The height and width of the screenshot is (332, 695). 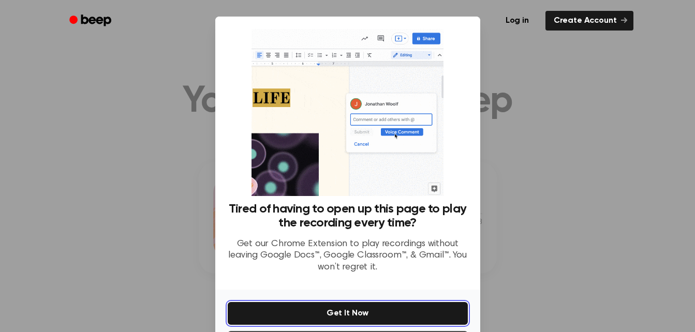 I want to click on p: Get our Chrome Extension to play recordings without leaving Google Docs™, Google Classroom™, & Gm..., so click(x=348, y=256).